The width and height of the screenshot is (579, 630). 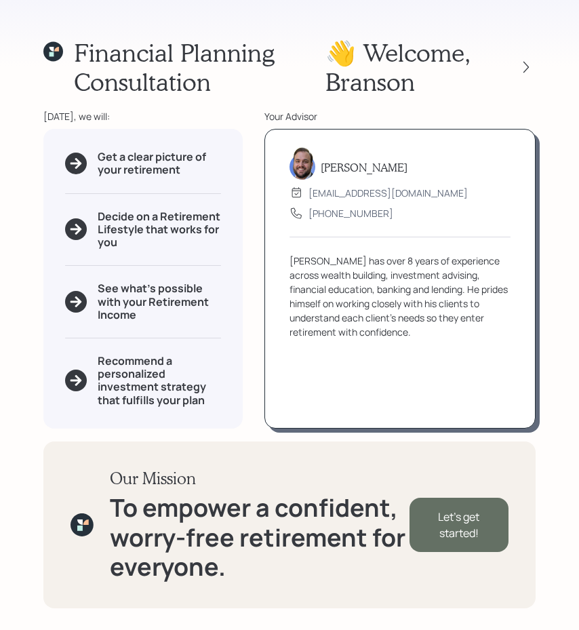 What do you see at coordinates (260, 478) in the screenshot?
I see `h3: Our Mission` at bounding box center [260, 478].